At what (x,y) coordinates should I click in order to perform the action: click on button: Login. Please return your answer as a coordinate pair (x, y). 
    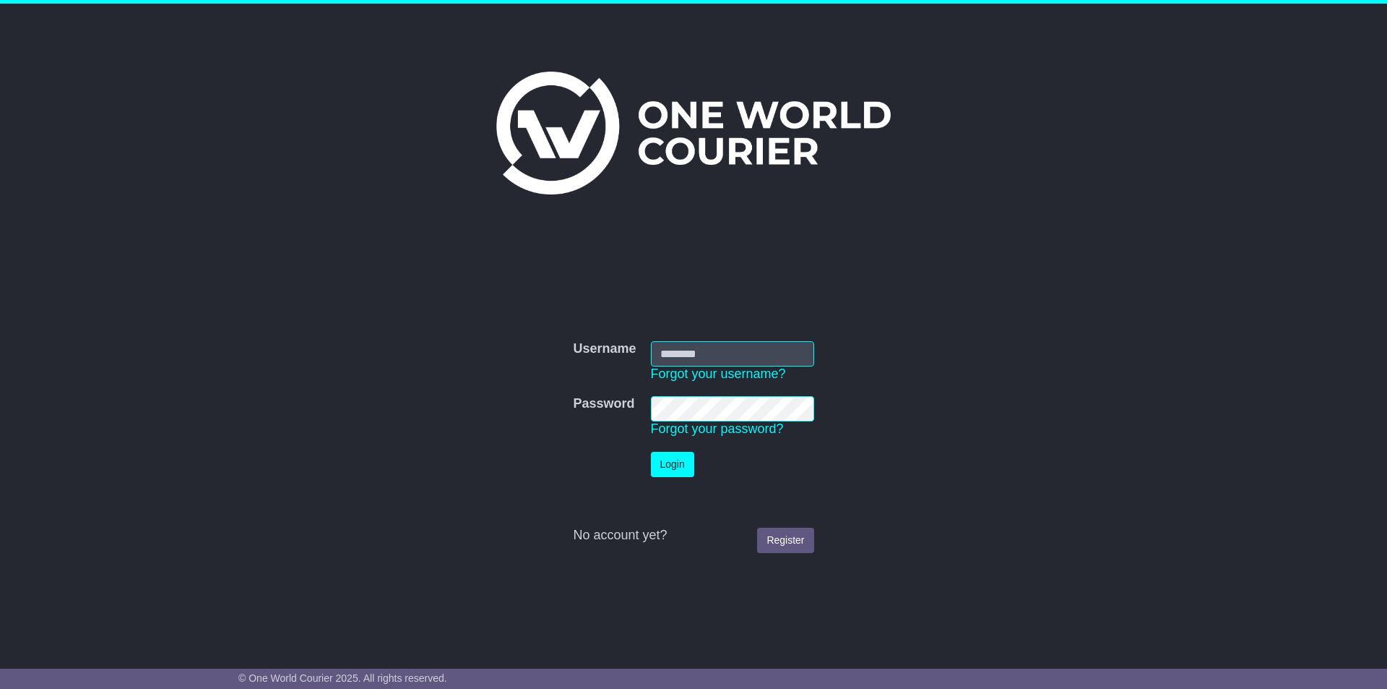
    Looking at the image, I should click on (673, 464).